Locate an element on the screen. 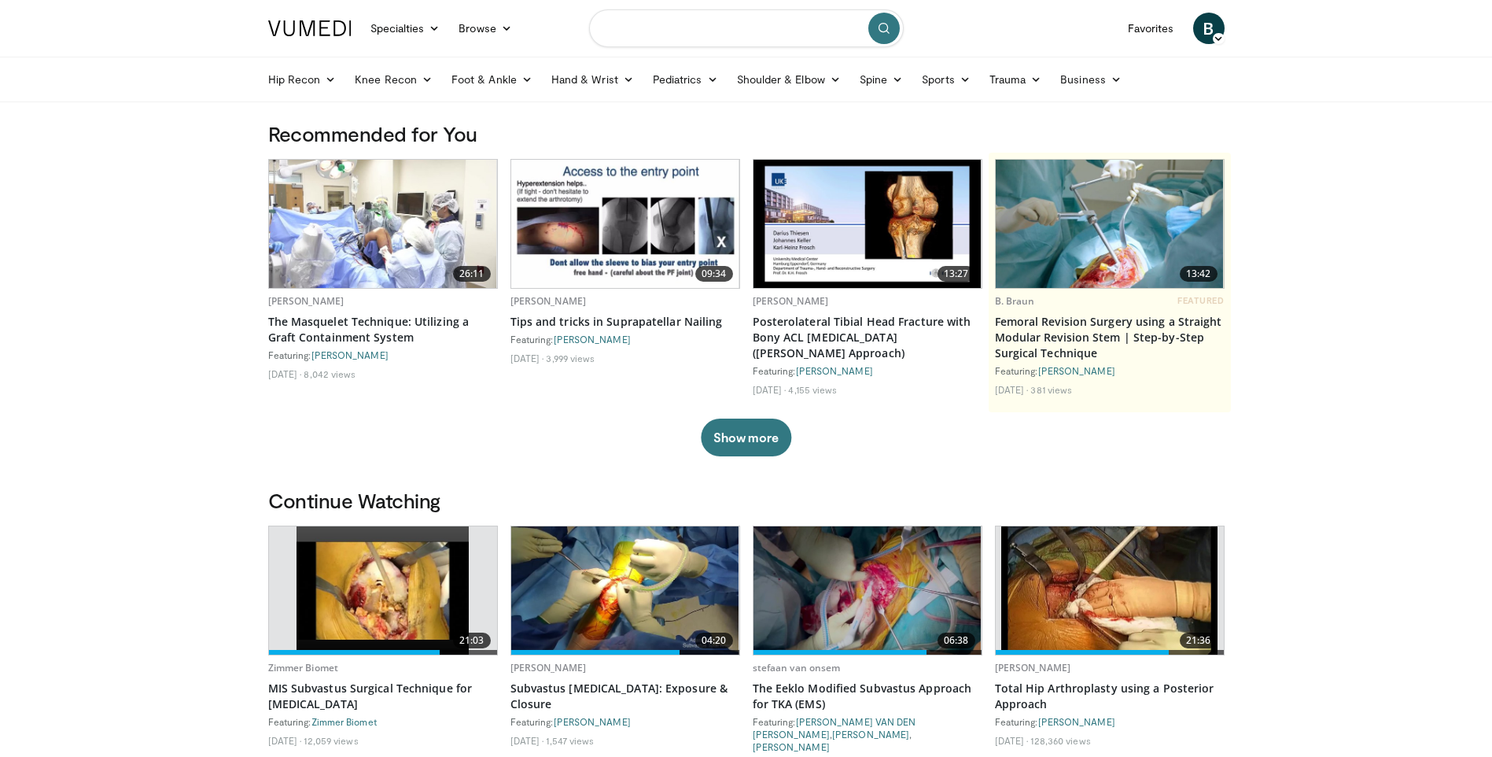  span: 09:34 is located at coordinates (714, 274).